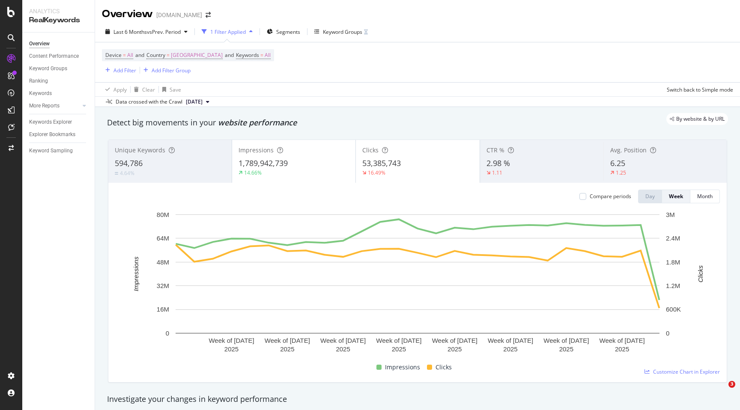 The width and height of the screenshot is (740, 410). What do you see at coordinates (117, 174) in the screenshot?
I see `img: Equal` at bounding box center [117, 174].